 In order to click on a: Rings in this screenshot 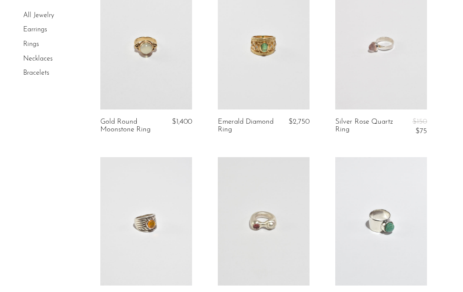, I will do `click(31, 44)`.